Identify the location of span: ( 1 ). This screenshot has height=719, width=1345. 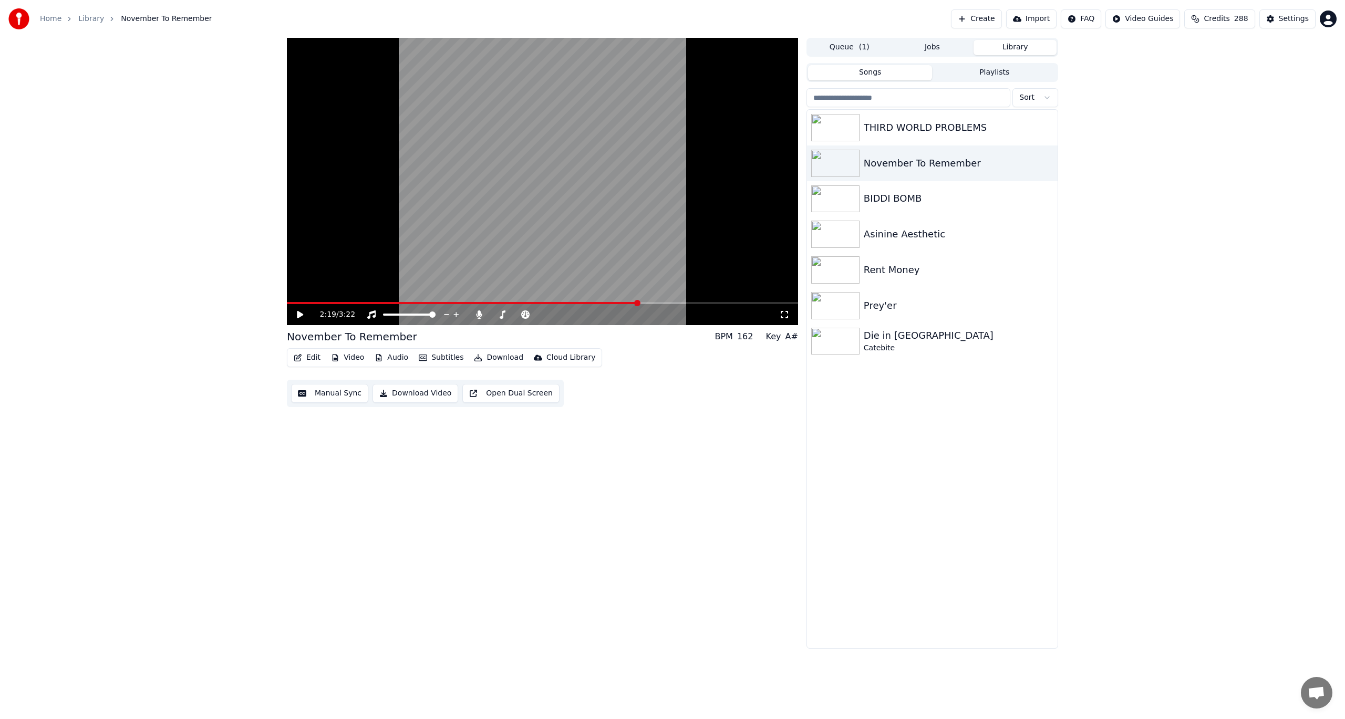
(864, 47).